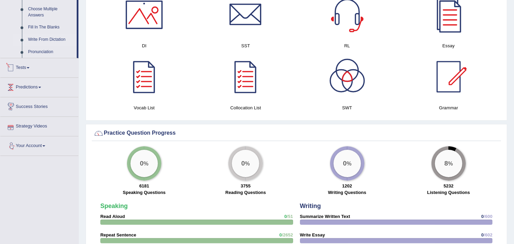 The image size is (514, 244). What do you see at coordinates (39, 67) in the screenshot?
I see `a: Tests` at bounding box center [39, 67].